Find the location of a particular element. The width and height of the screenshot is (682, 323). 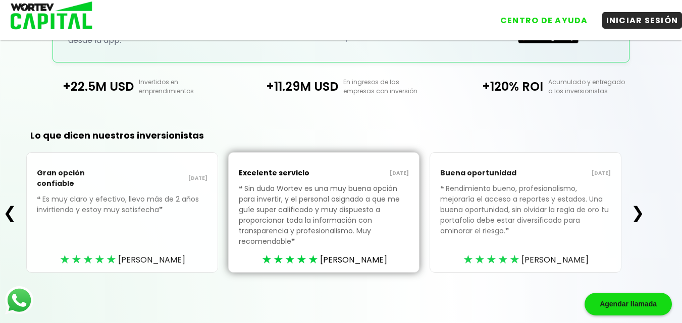

p: Buena oportunidad is located at coordinates (482, 173).